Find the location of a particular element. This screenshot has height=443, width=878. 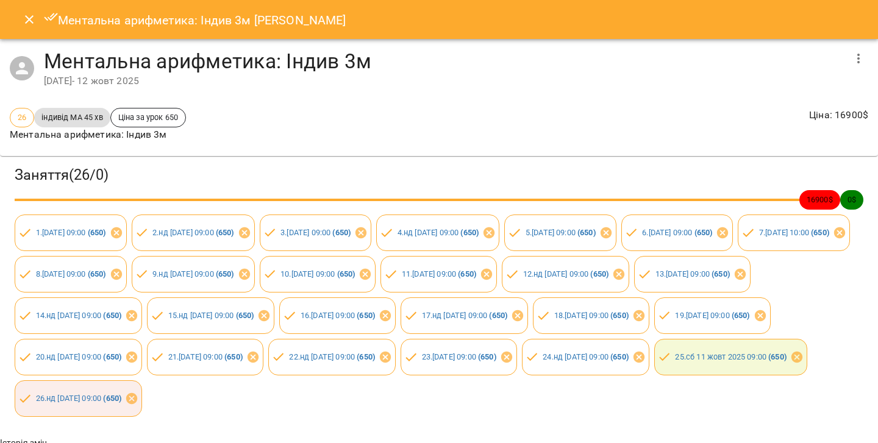

p: Ментальна арифметика: Індив 3м is located at coordinates (98, 135).